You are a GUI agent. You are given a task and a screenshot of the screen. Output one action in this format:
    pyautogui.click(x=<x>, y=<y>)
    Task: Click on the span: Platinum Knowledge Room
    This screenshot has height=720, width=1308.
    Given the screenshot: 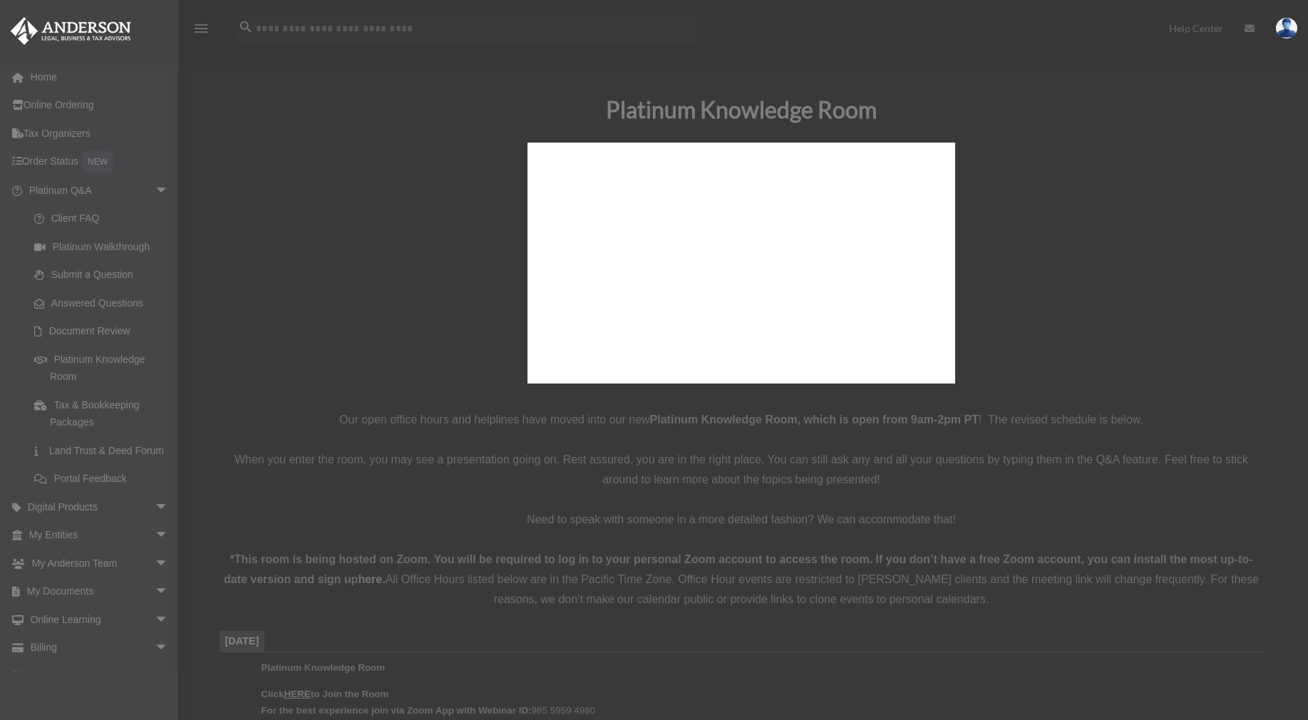 What is the action you would take?
    pyautogui.click(x=323, y=667)
    